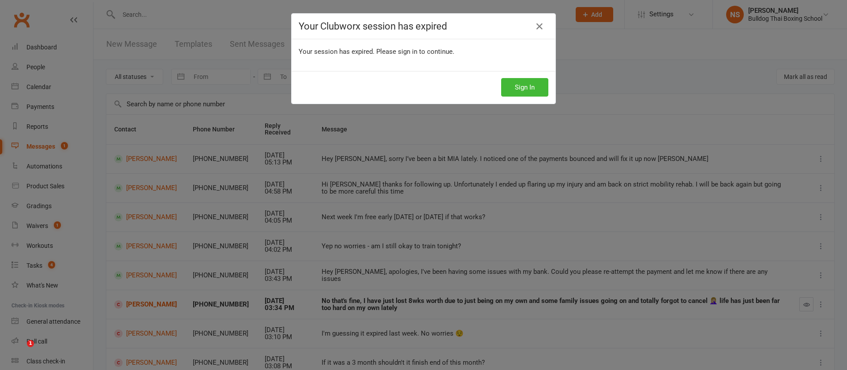 Image resolution: width=847 pixels, height=370 pixels. I want to click on span: Your session has expired. Please sign in to continue., so click(376, 52).